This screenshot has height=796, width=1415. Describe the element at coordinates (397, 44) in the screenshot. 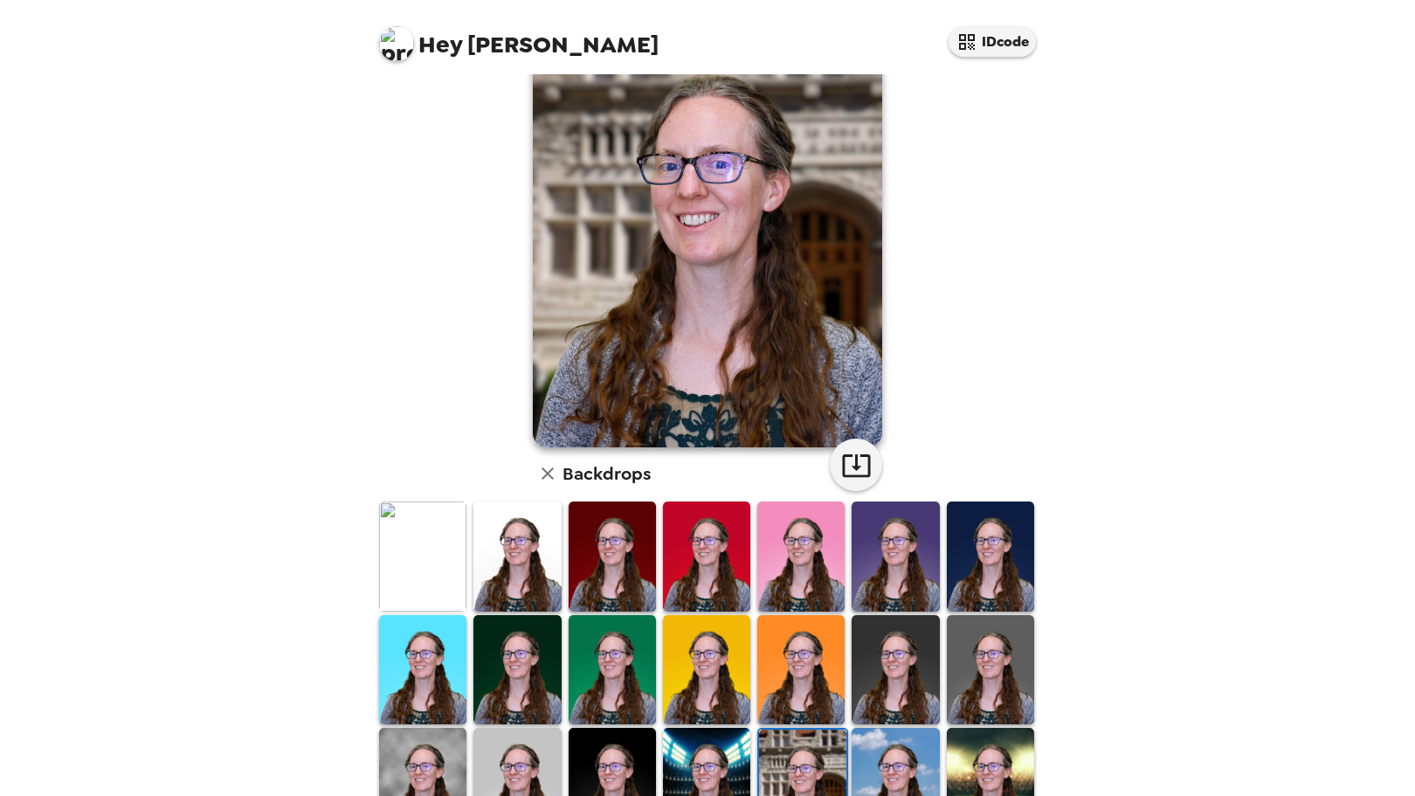

I see `img: profile pic` at that location.